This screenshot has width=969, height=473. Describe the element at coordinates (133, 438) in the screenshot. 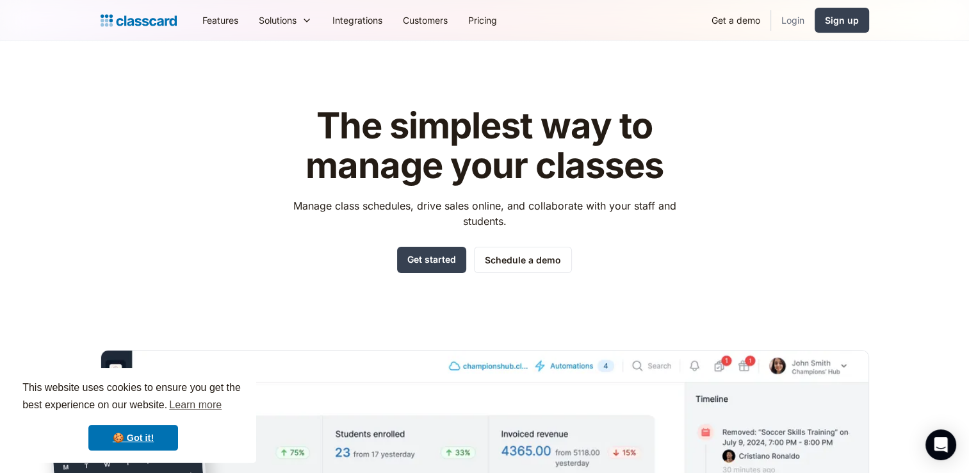

I see `a: dismiss cookie message` at that location.